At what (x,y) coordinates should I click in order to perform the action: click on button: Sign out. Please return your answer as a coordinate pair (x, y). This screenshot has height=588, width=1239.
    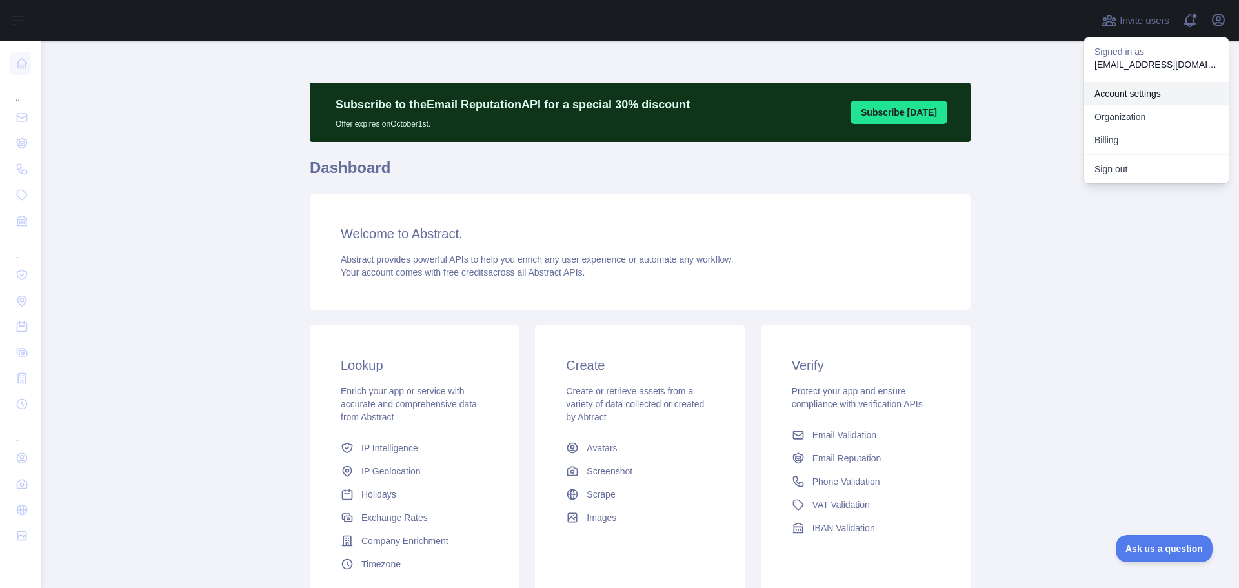
    Looking at the image, I should click on (1156, 169).